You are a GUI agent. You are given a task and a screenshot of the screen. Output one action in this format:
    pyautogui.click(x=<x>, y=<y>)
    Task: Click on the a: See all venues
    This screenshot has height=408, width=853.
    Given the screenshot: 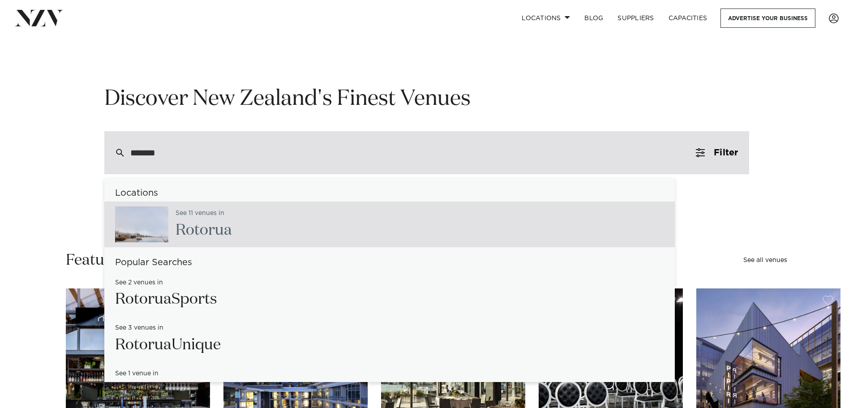 What is the action you would take?
    pyautogui.click(x=766, y=260)
    